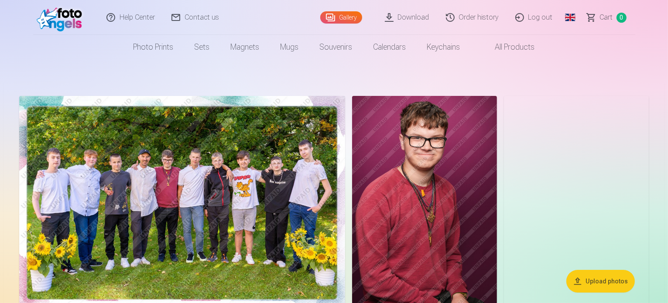 The height and width of the screenshot is (303, 668). What do you see at coordinates (390, 47) in the screenshot?
I see `a: Calendars` at bounding box center [390, 47].